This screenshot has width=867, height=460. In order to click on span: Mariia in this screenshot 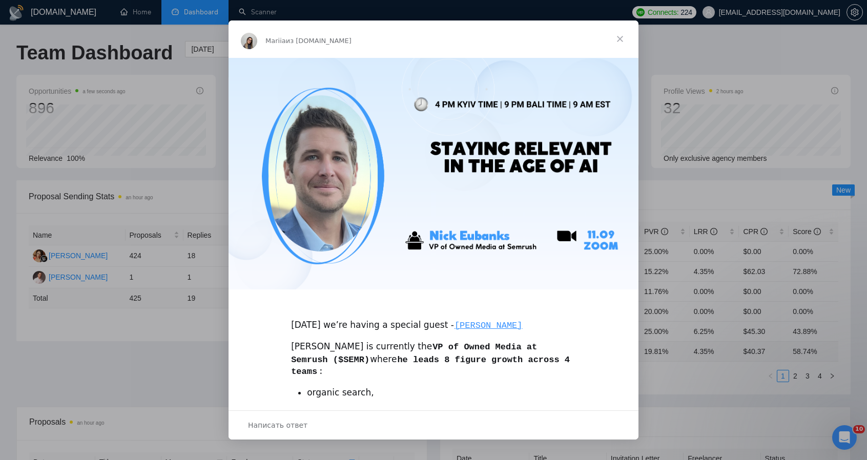, I will do `click(276, 40)`.